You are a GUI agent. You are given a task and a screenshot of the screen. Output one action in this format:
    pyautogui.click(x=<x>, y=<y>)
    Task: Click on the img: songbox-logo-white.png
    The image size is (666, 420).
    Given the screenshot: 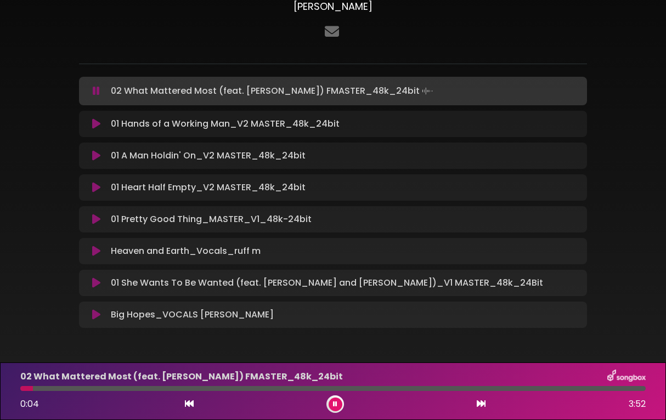 What is the action you would take?
    pyautogui.click(x=627, y=377)
    